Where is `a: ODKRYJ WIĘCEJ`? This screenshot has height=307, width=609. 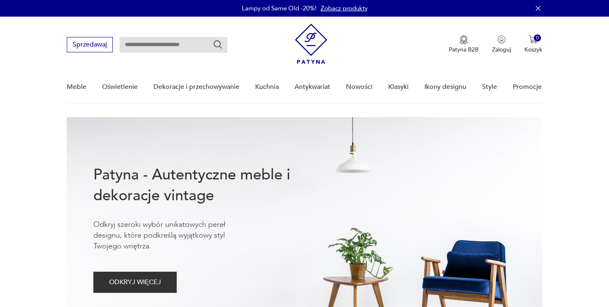 a: ODKRYJ WIĘCEJ is located at coordinates (135, 282).